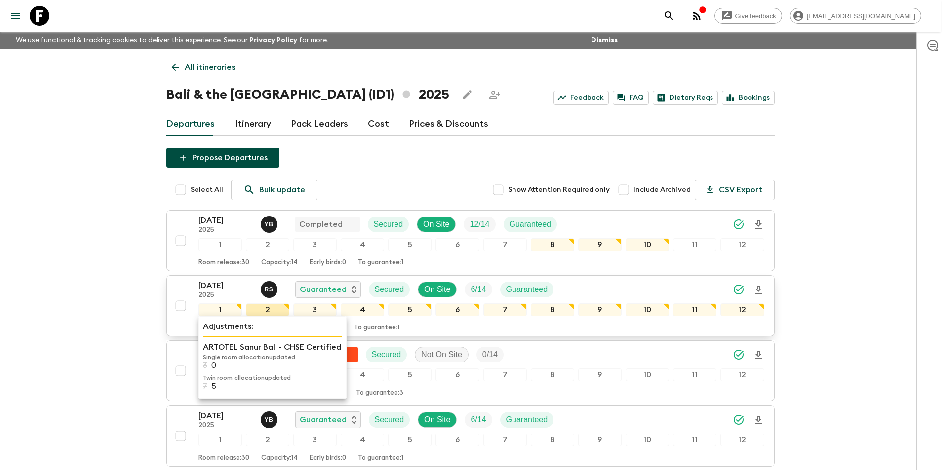  I want to click on p: 2025, so click(226, 426).